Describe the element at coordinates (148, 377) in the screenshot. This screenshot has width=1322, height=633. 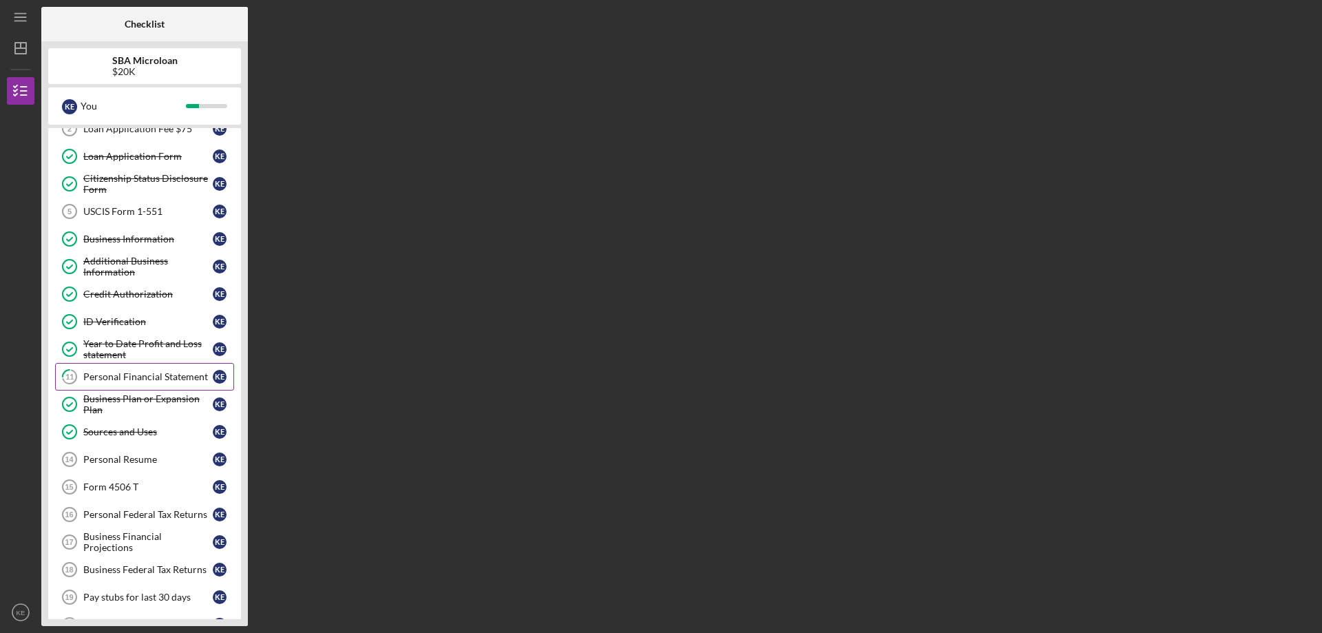
I see `div: Personal Financial Statement` at that location.